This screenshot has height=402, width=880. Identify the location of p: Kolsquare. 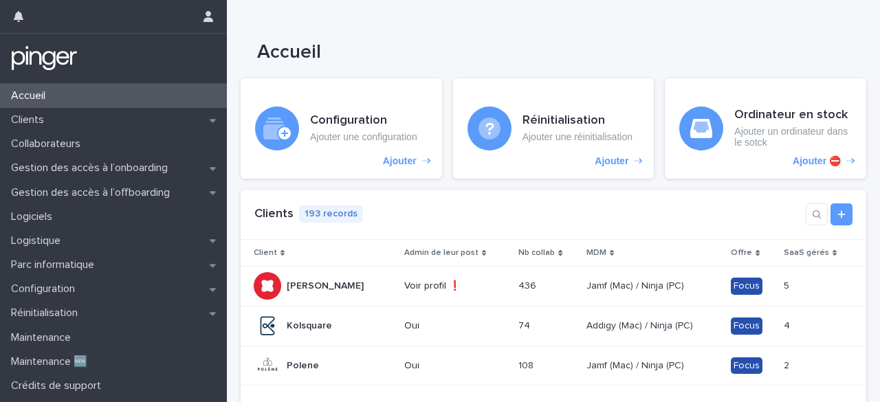
(311, 325).